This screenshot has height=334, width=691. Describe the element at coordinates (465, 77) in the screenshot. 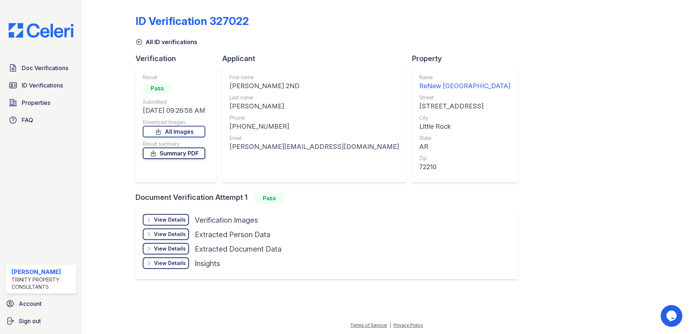

I see `div: Name` at that location.